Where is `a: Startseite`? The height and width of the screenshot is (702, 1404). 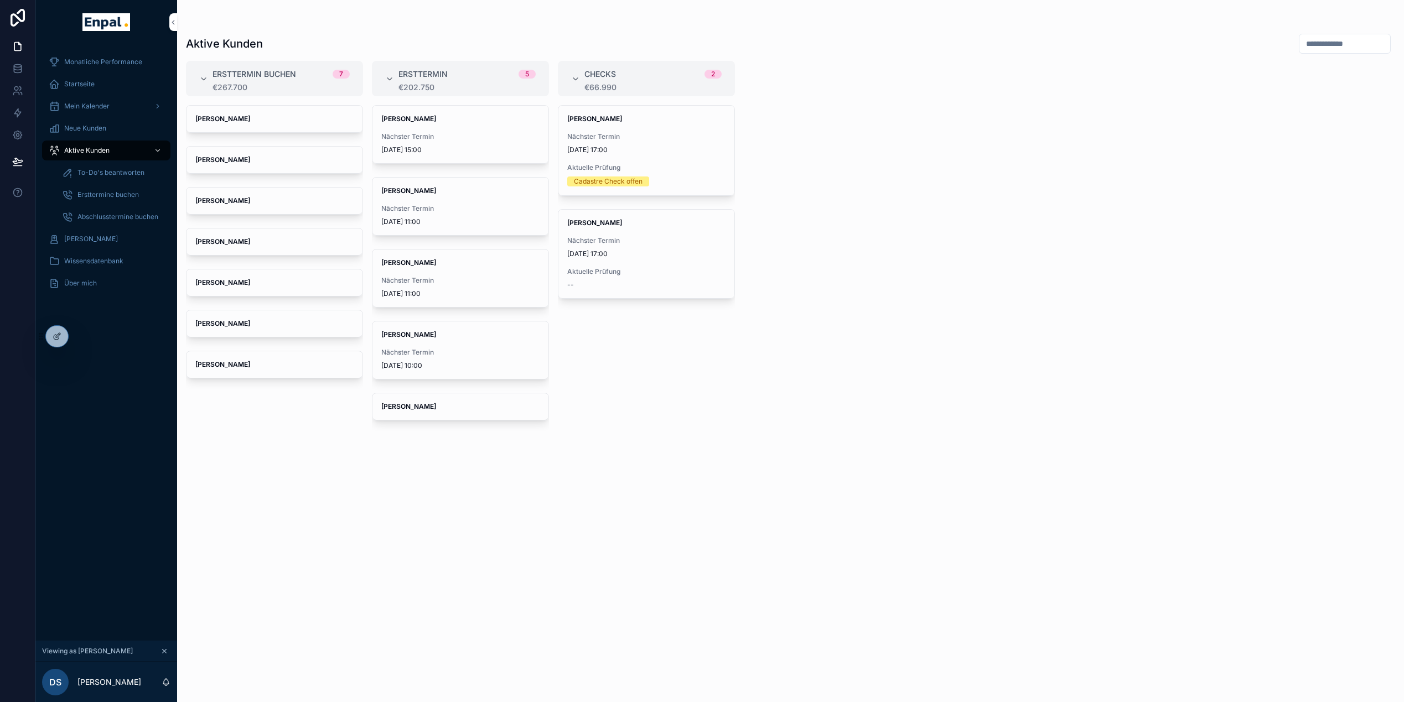 a: Startseite is located at coordinates (106, 84).